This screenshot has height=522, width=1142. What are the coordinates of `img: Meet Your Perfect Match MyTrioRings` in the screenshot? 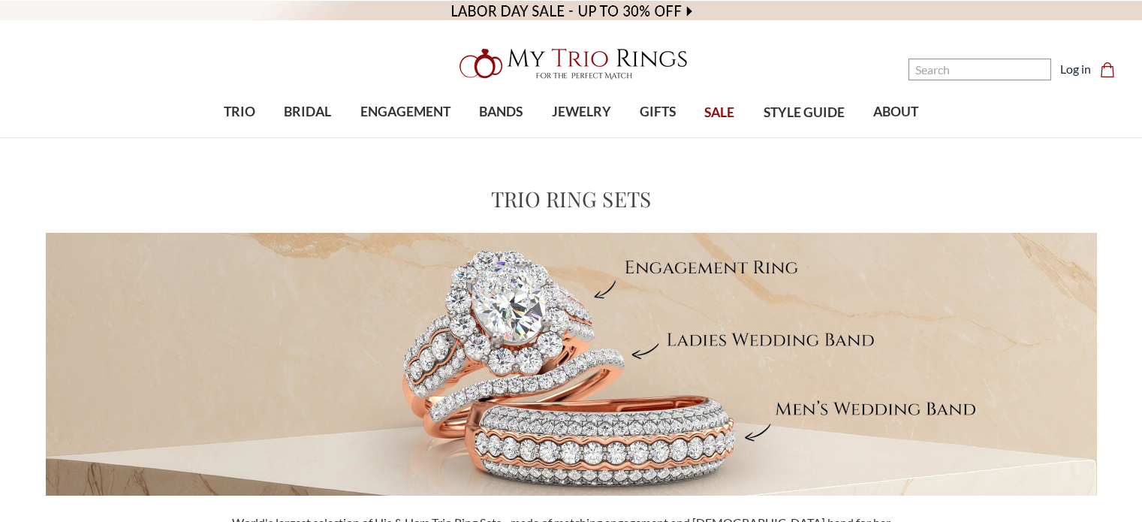 It's located at (572, 364).